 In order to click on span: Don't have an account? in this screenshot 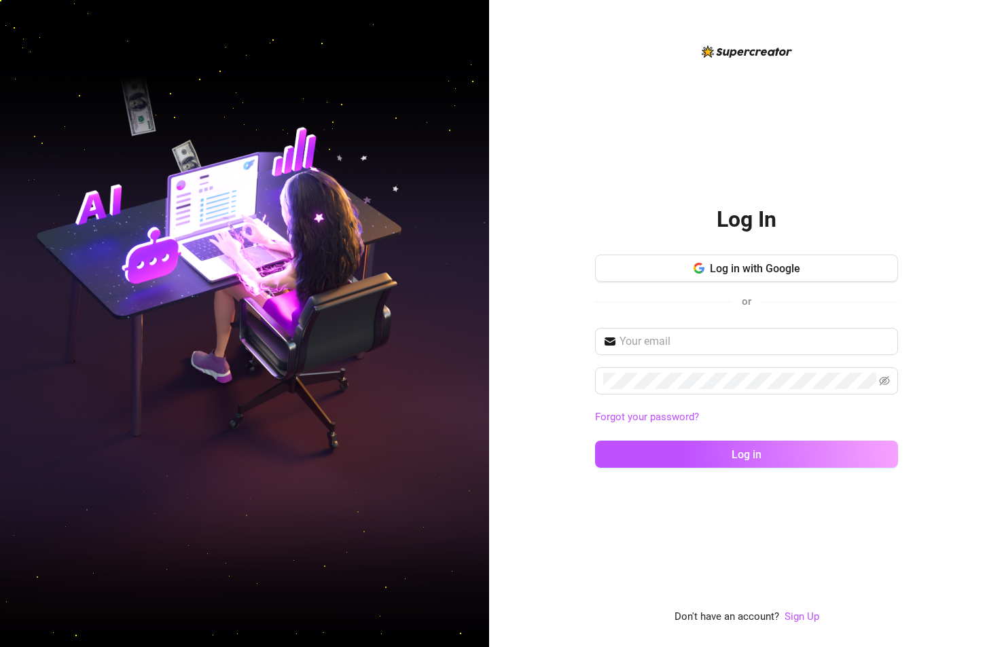, I will do `click(727, 617)`.